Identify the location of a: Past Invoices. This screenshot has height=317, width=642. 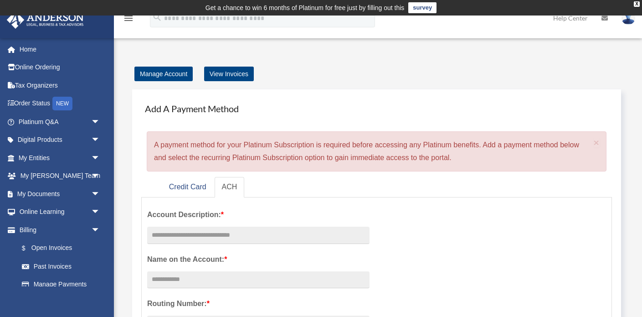
(63, 266).